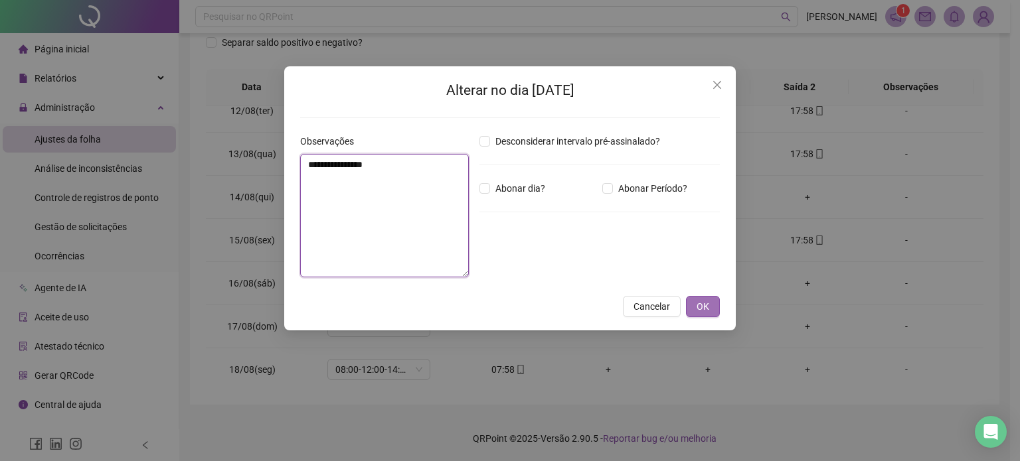  What do you see at coordinates (651, 307) in the screenshot?
I see `span: Cancelar` at bounding box center [651, 307].